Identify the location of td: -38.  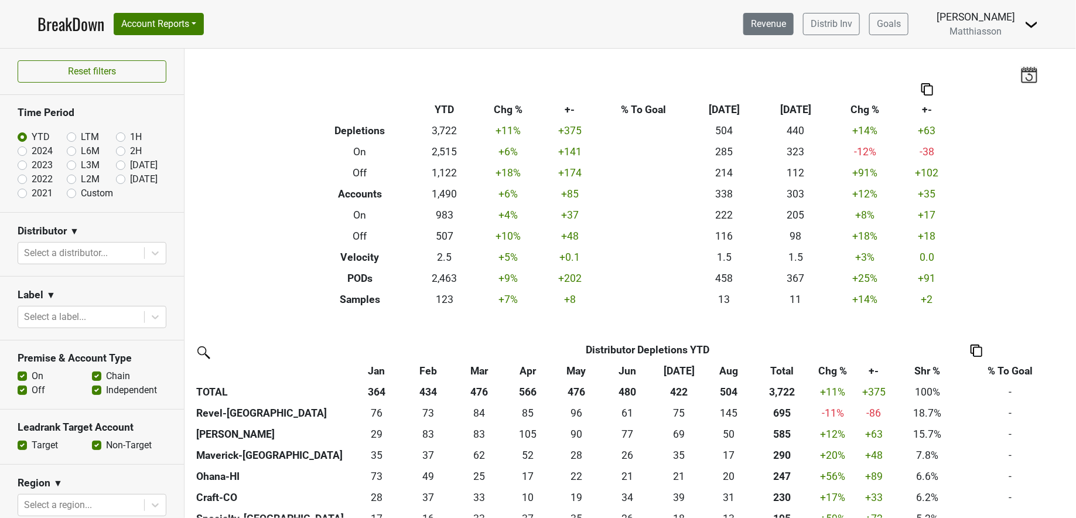
(927, 152).